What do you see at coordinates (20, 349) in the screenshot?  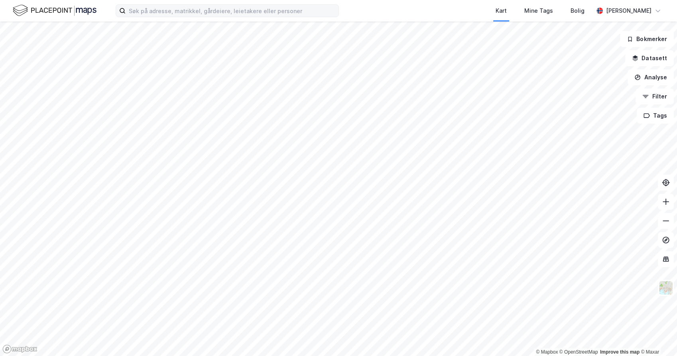 I see `a: Mapbox homepage` at bounding box center [20, 349].